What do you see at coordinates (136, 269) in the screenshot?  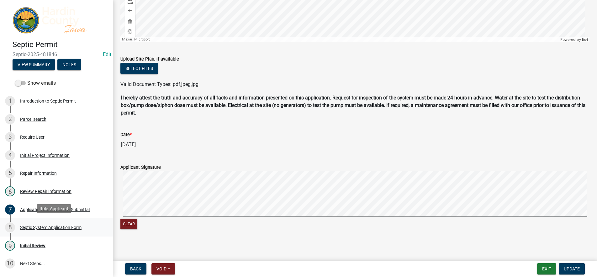 I see `button: Back` at bounding box center [136, 269].